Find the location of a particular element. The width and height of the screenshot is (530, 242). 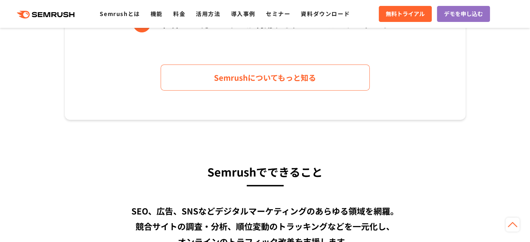

a: デモを申し込む is located at coordinates (464, 14).